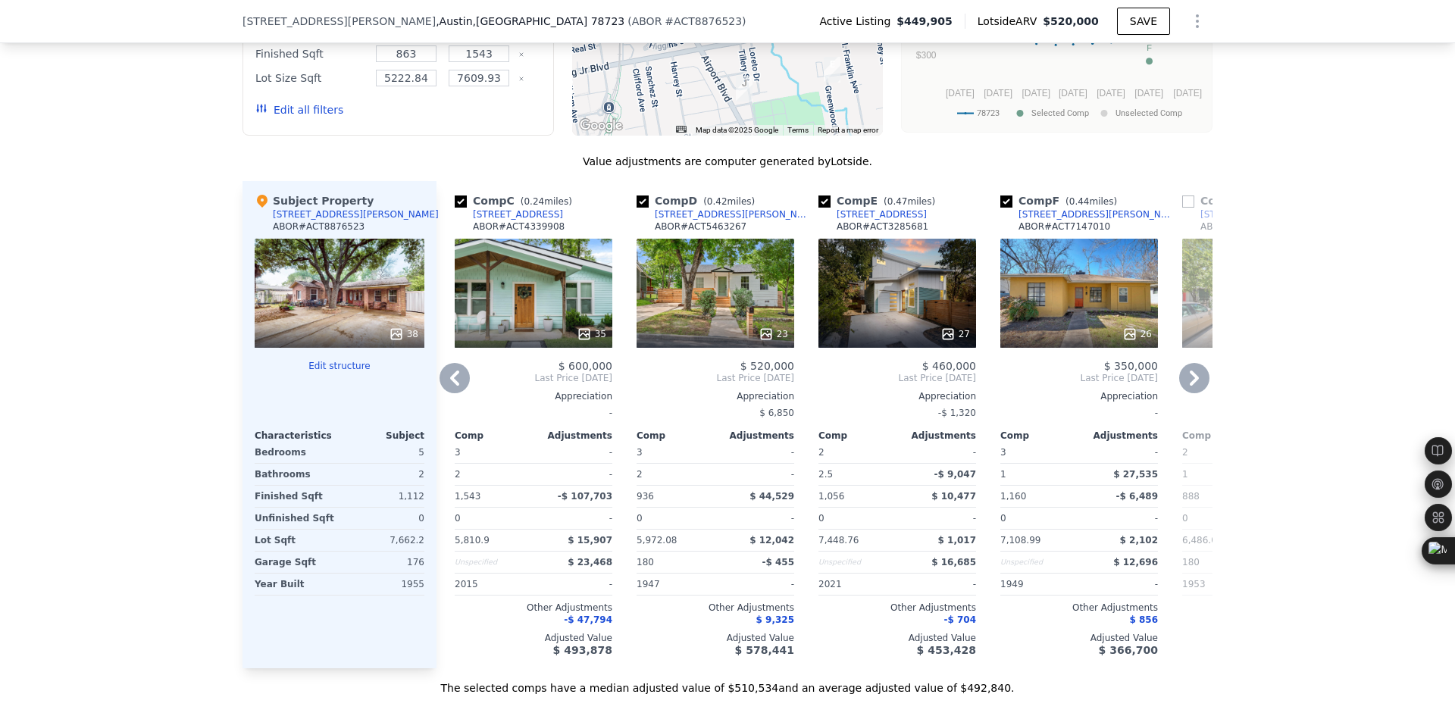  What do you see at coordinates (403, 334) in the screenshot?
I see `div: 38` at bounding box center [403, 334].